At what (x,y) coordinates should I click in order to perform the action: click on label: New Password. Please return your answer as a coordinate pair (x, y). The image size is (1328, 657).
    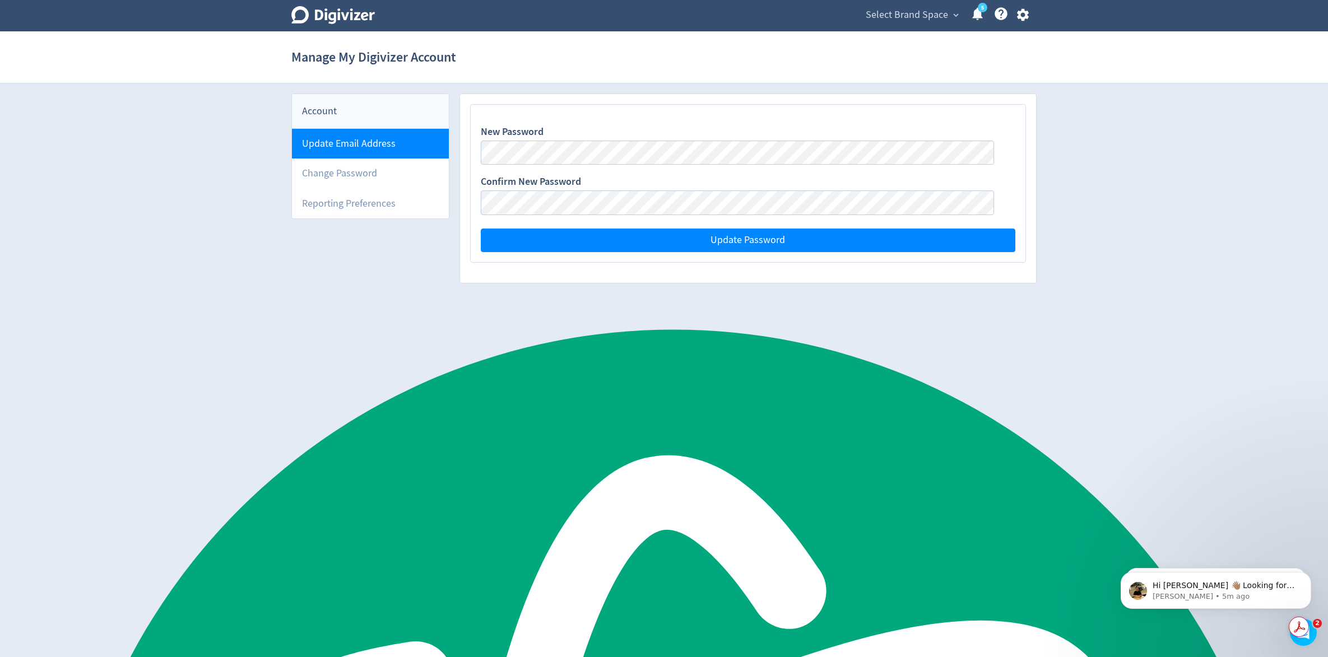
    Looking at the image, I should click on (512, 133).